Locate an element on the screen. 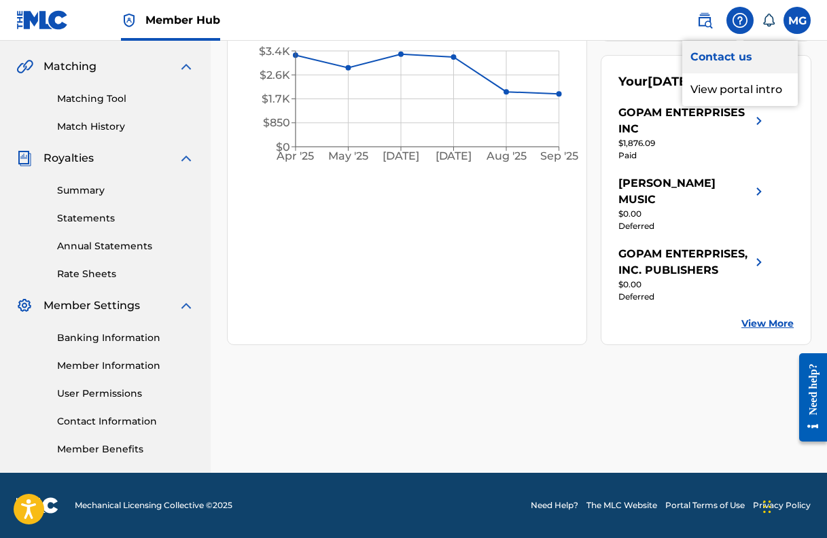 This screenshot has width=827, height=538. img: logo is located at coordinates (37, 506).